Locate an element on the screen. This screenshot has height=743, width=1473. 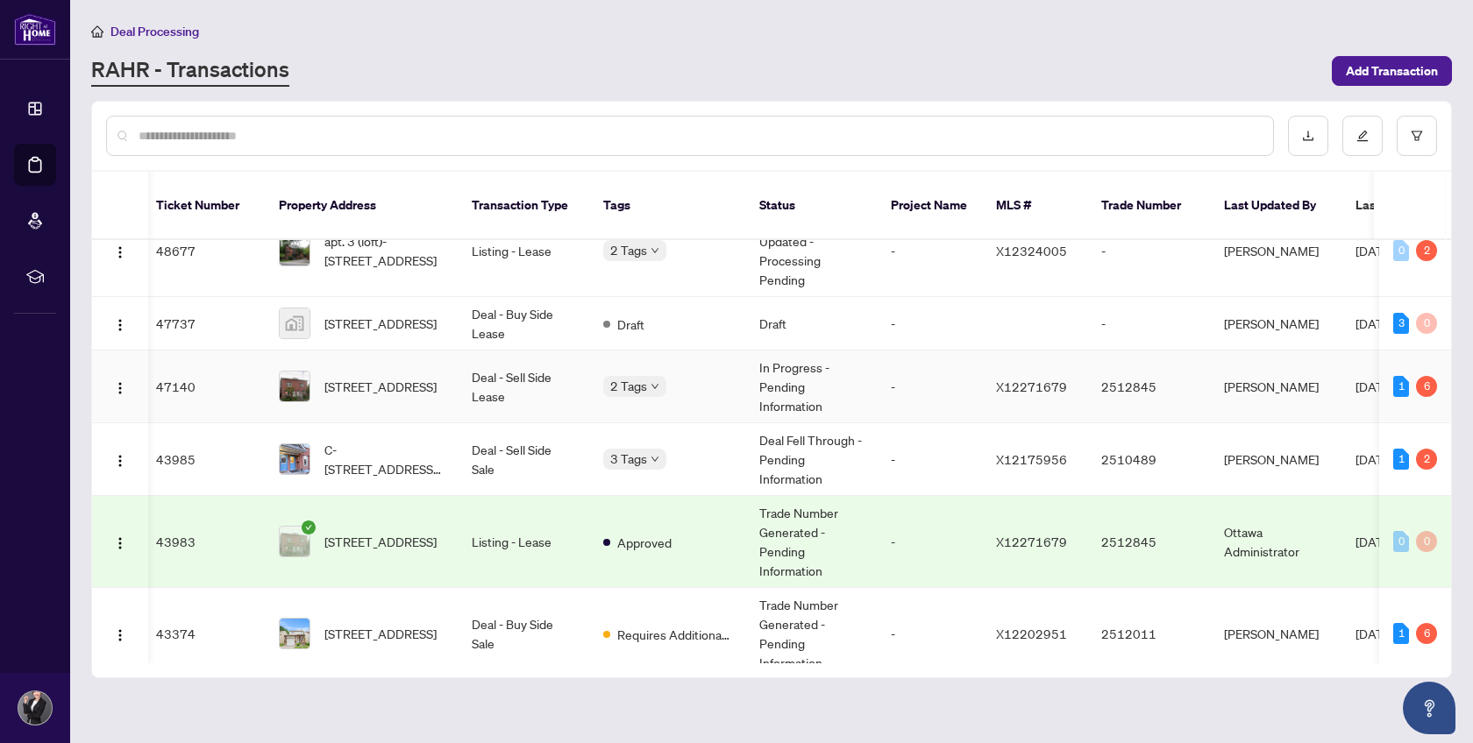
td: Deal Fell Through - Pending Information is located at coordinates (811, 459).